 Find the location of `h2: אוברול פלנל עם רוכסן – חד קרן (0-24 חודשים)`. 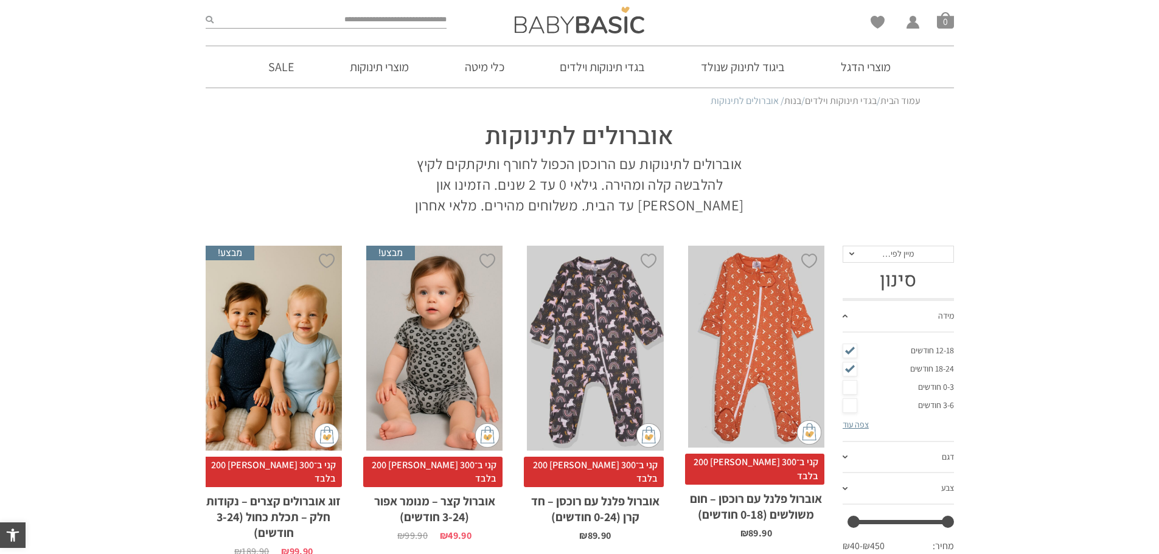

h2: אוברול פלנל עם רוכסן – חד קרן (0-24 חודשים) is located at coordinates (595, 506).